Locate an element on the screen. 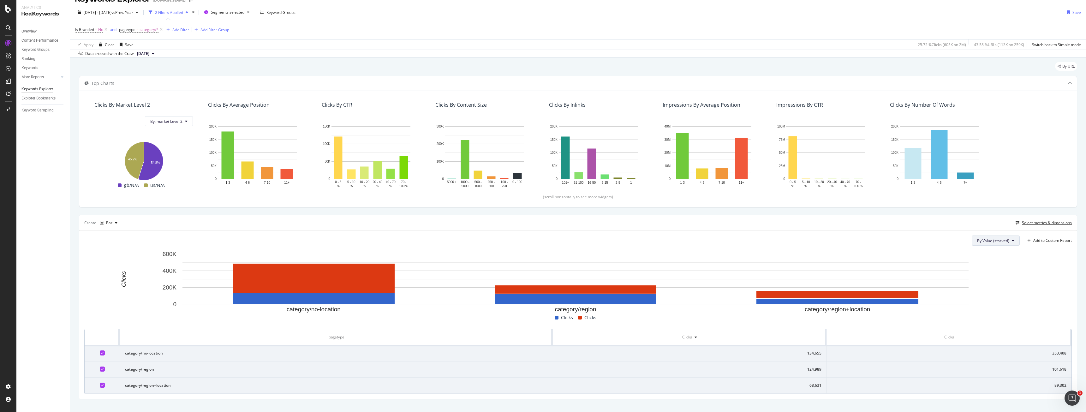 Image resolution: width=1086 pixels, height=412 pixels. text: 1000 - is located at coordinates (465, 182).